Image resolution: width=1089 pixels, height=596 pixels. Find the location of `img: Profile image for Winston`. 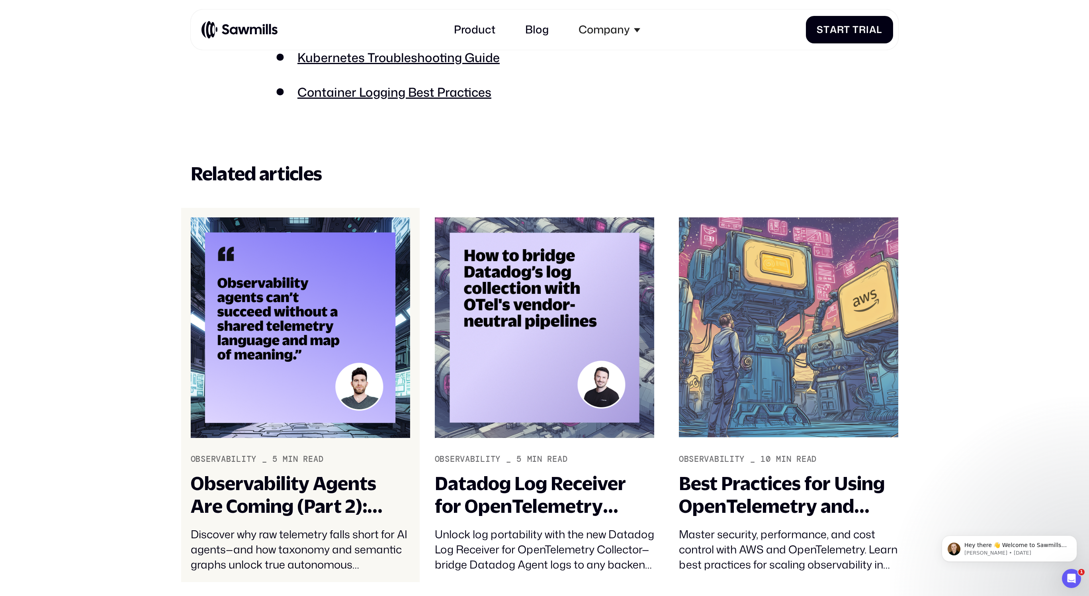

img: Profile image for Winston is located at coordinates (24, 30).